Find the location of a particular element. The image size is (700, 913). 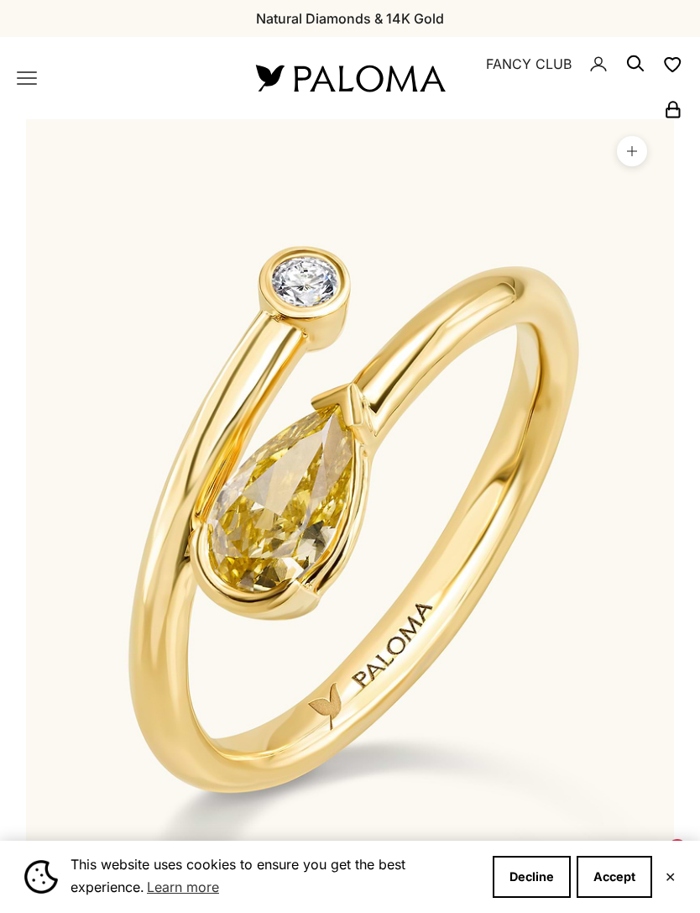

img: Cookie banner is located at coordinates (41, 877).